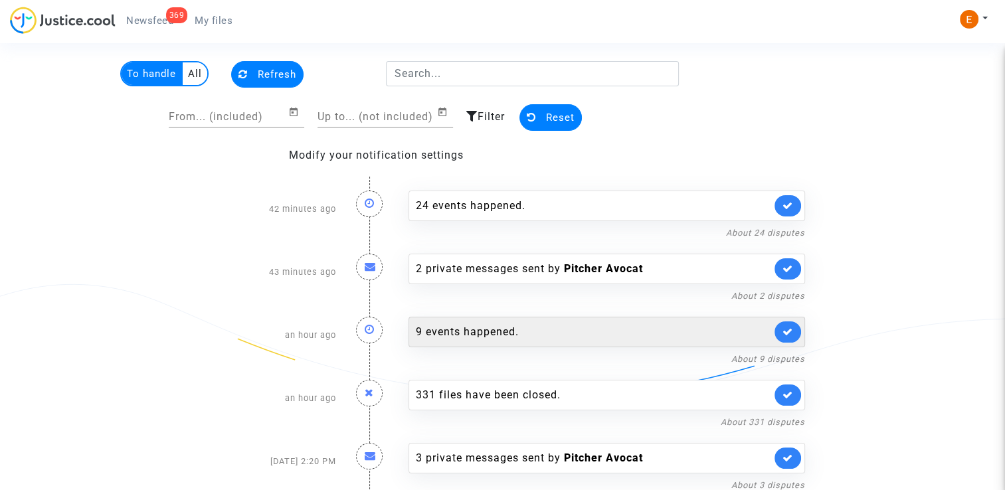 Image resolution: width=1005 pixels, height=490 pixels. What do you see at coordinates (277, 74) in the screenshot?
I see `span: Refresh` at bounding box center [277, 74].